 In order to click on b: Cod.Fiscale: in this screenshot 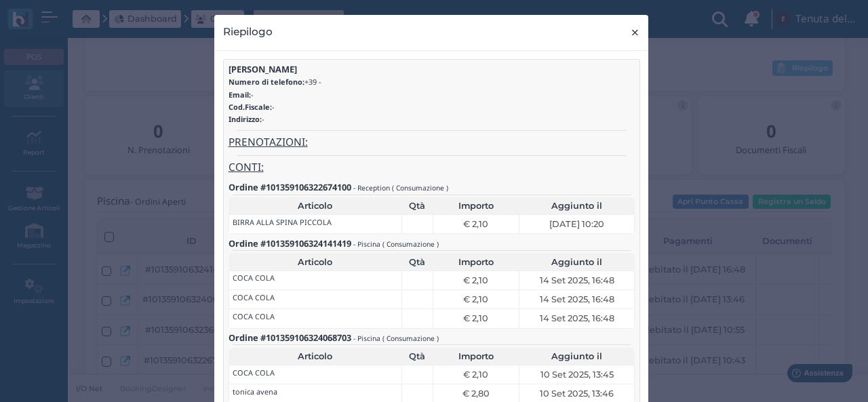, I will do `click(250, 107)`.